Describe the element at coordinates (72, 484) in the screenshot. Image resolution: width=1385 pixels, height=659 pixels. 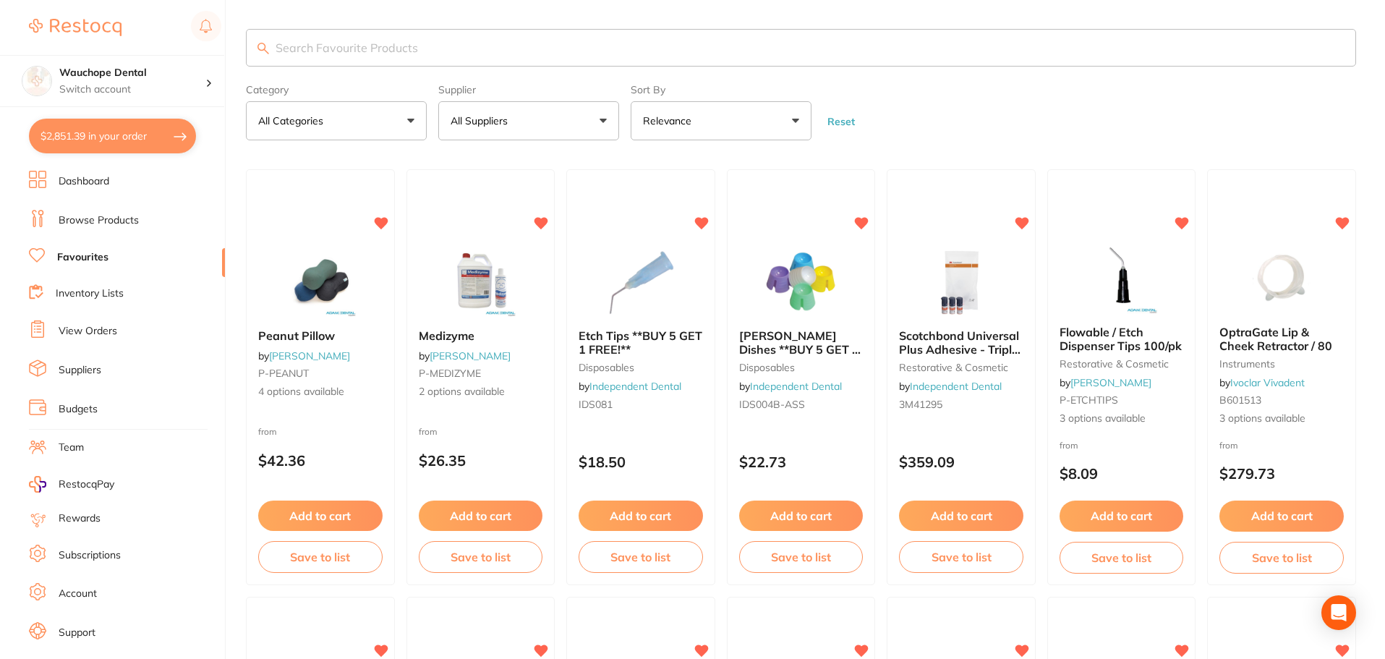
I see `a: RestocqPay` at that location.